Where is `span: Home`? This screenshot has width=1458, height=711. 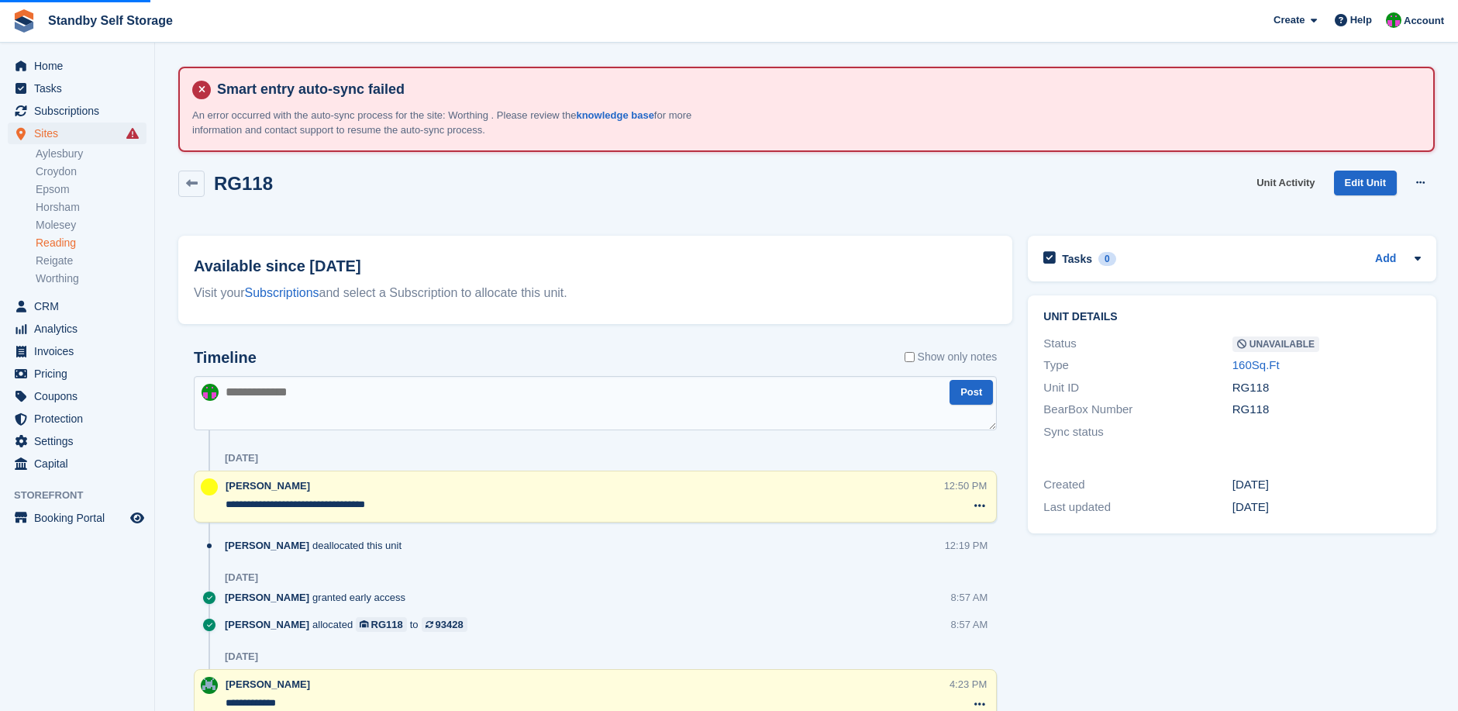
span: Home is located at coordinates (81, 66).